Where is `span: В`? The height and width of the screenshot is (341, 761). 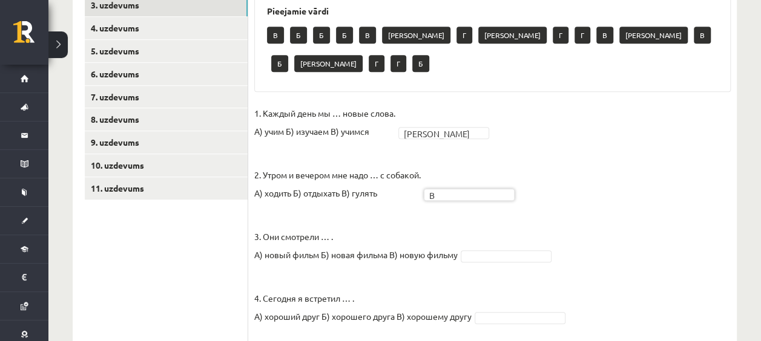
span: В is located at coordinates (463, 195).